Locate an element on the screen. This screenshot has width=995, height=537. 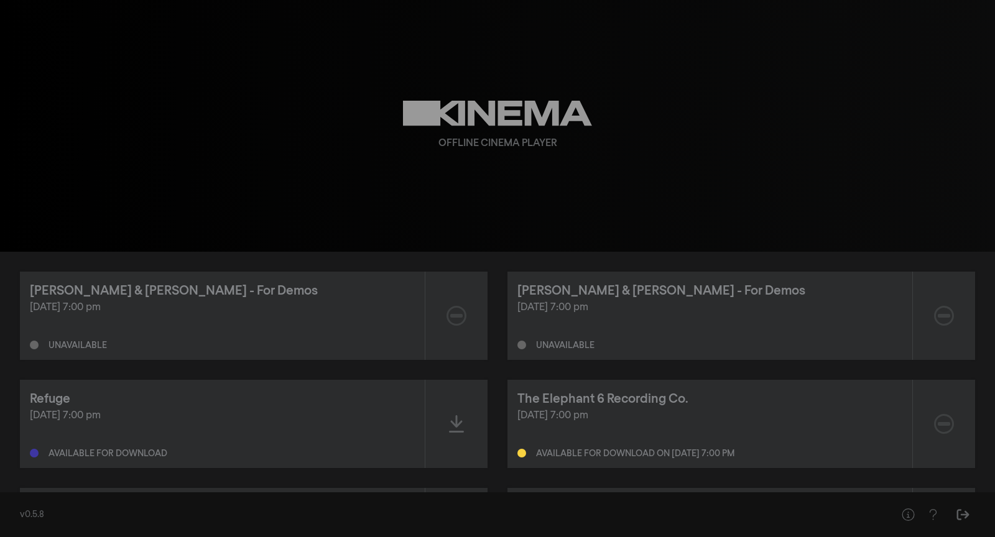
div: Offline Cinema Player is located at coordinates (497, 144).